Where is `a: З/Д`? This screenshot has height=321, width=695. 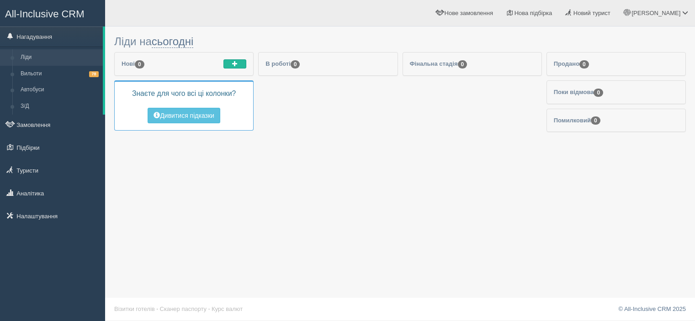
a: З/Д is located at coordinates (59, 106).